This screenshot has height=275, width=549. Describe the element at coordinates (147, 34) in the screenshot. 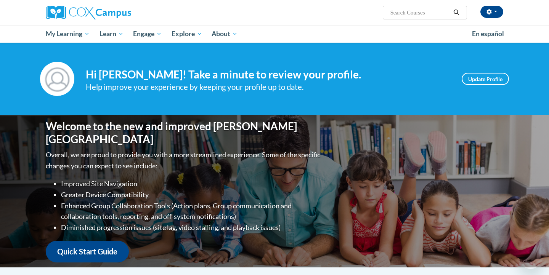

I see `a: Engage` at that location.